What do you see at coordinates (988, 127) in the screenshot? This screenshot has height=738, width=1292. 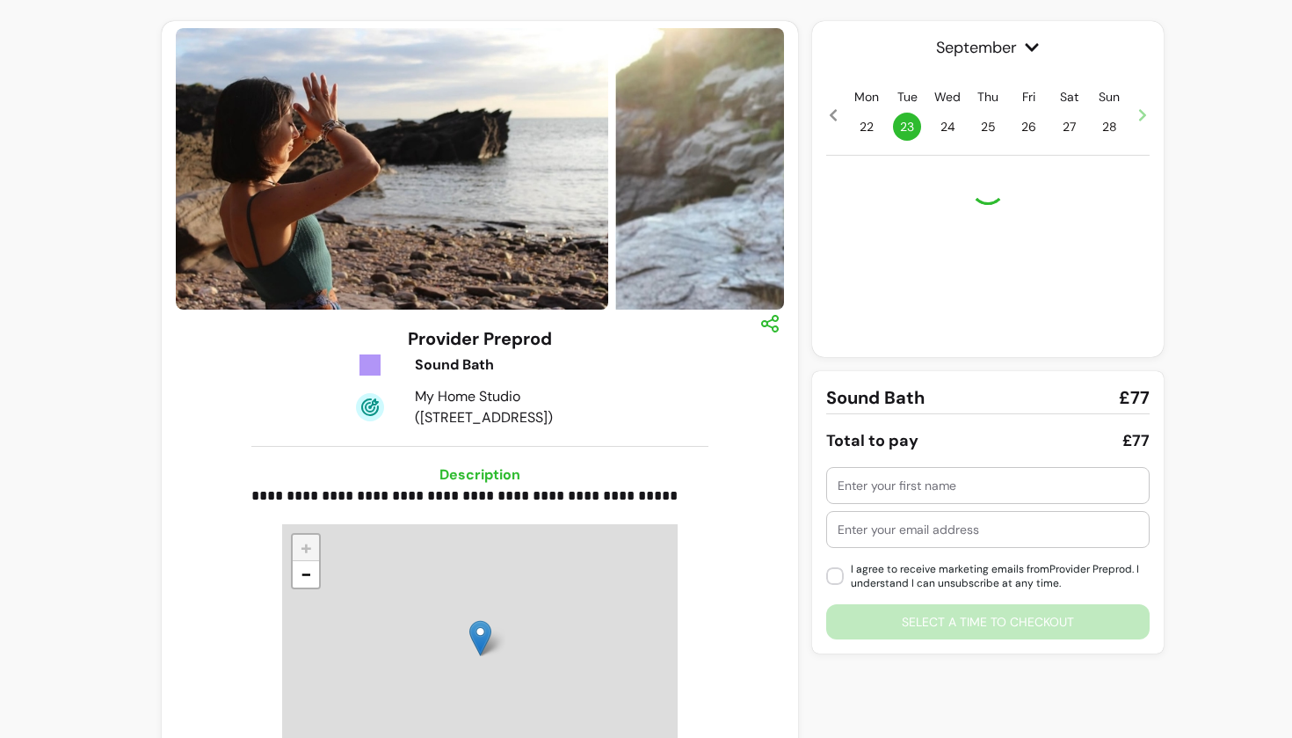 I see `span: 25` at bounding box center [988, 127].